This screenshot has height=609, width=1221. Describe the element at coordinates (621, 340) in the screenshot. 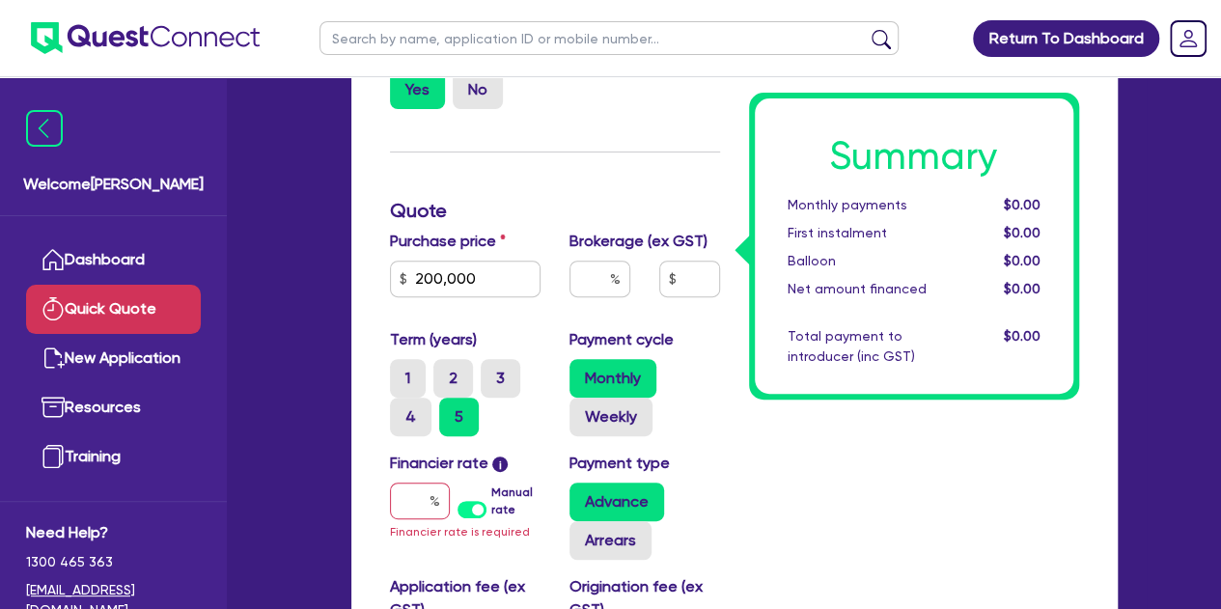

I see `label: Payment cycle` at that location.